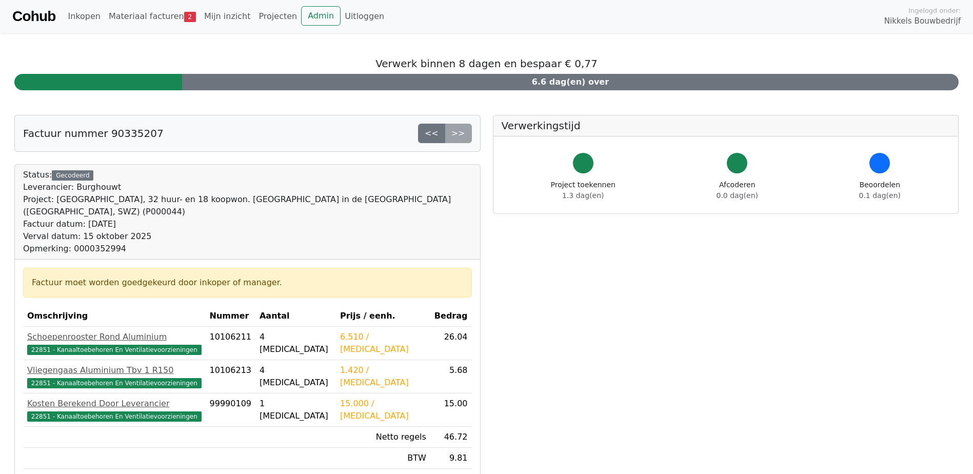 This screenshot has width=973, height=474. Describe the element at coordinates (227, 16) in the screenshot. I see `a: Mijn inzicht` at that location.